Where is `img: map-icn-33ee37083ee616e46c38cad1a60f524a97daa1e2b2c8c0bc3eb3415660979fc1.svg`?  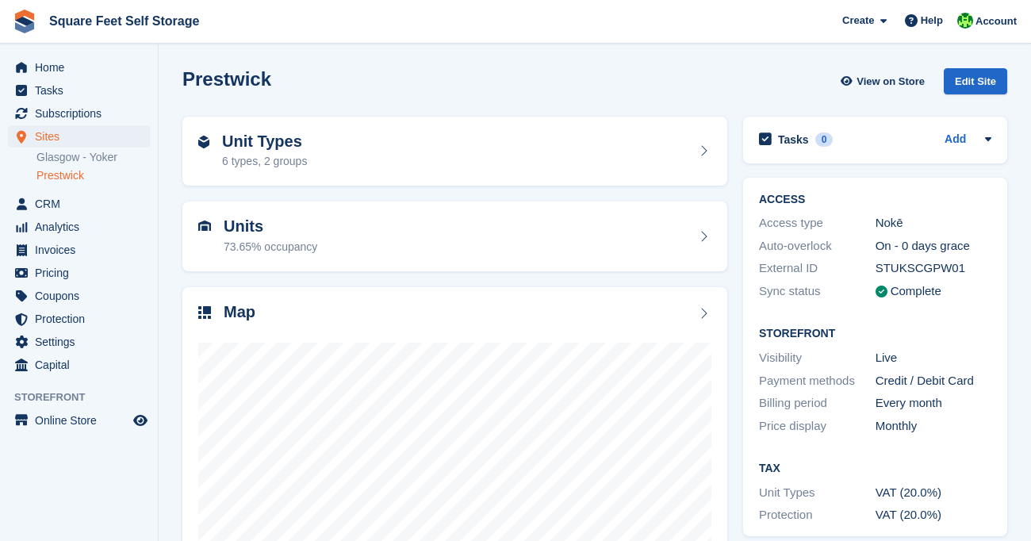 img: map-icn-33ee37083ee616e46c38cad1a60f524a97daa1e2b2c8c0bc3eb3415660979fc1.svg is located at coordinates (205, 312).